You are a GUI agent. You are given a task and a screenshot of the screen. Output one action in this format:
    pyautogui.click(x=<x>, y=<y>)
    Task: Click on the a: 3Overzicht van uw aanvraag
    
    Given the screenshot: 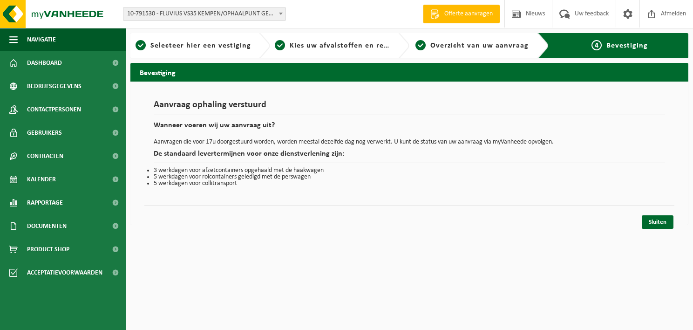 What is the action you would take?
    pyautogui.click(x=473, y=46)
    